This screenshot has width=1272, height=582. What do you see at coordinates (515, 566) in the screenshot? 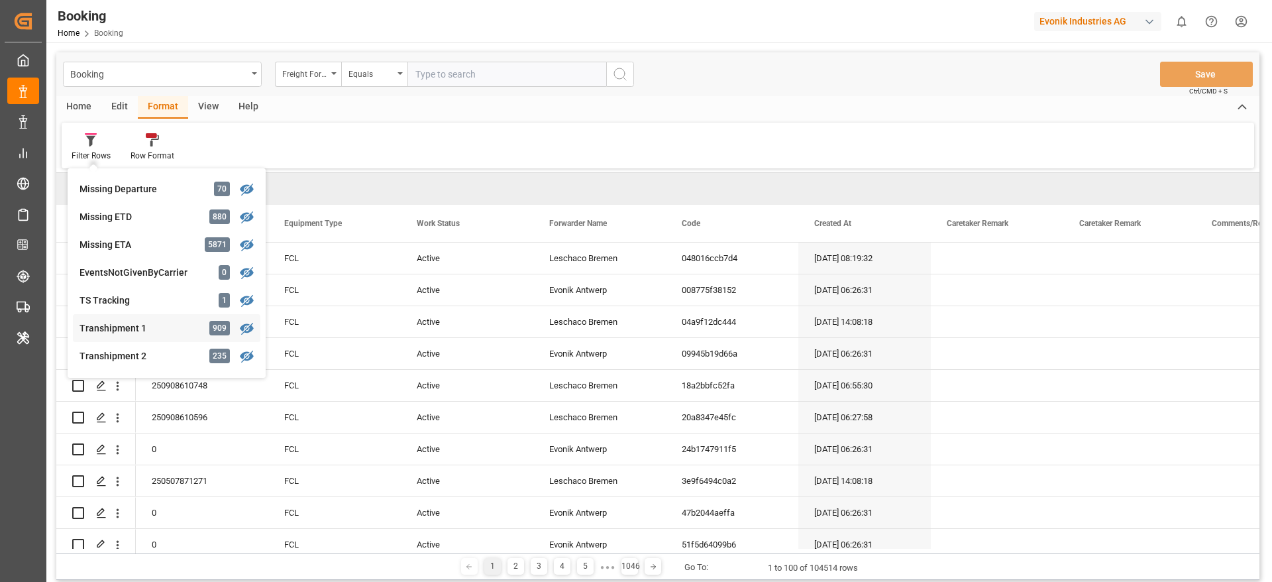
I see `div: 2` at bounding box center [515, 566].